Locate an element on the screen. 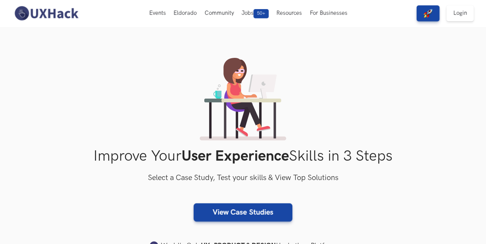 Image resolution: width=486 pixels, height=244 pixels. img: UXHack-logo.png is located at coordinates (46, 13).